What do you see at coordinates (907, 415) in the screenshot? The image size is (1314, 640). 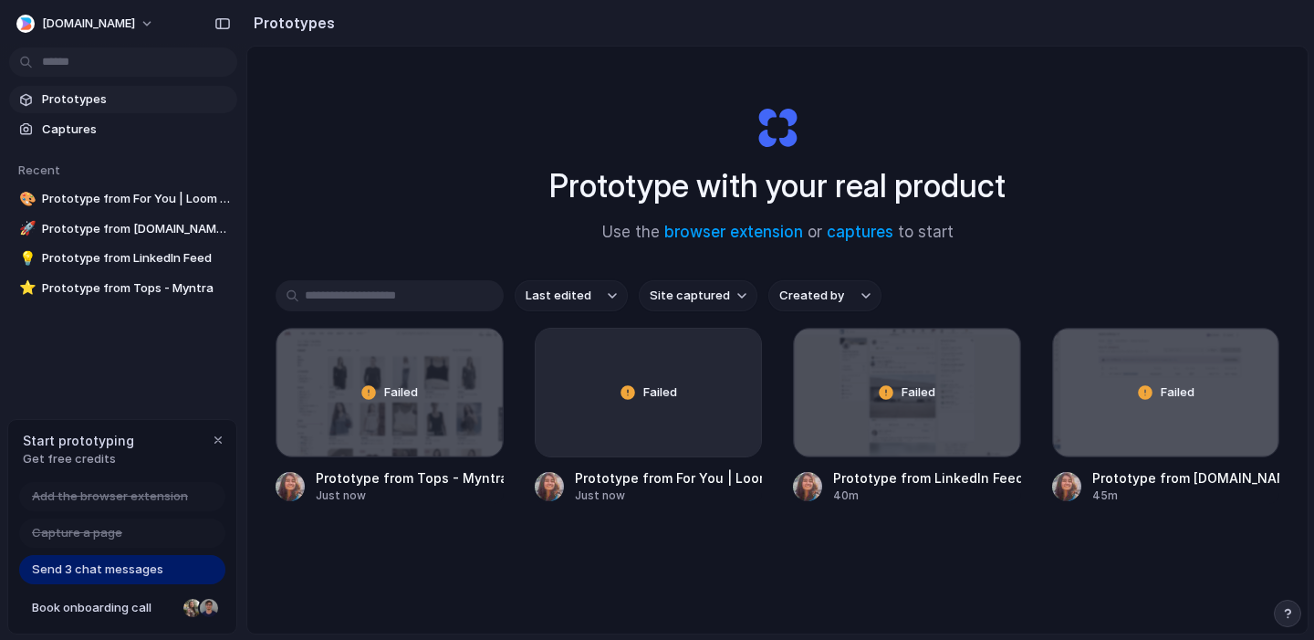 I see `a: Prototype from LinkedIn FeedFailedPrototype from LinkedIn Feed40m` at bounding box center [907, 415].